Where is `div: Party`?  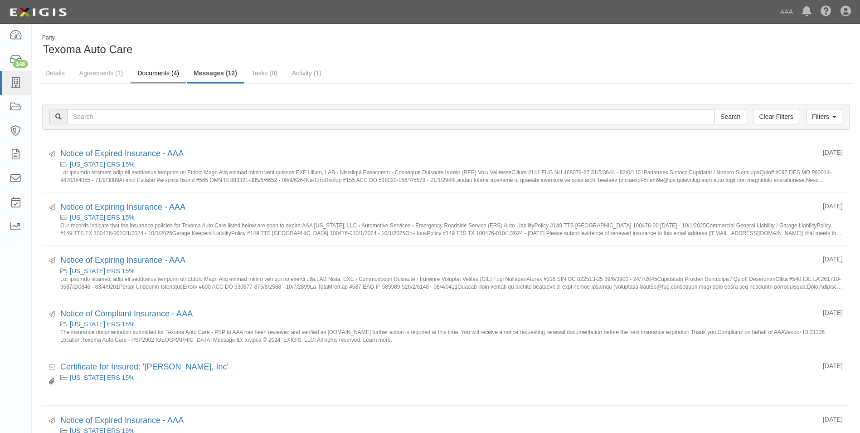
div: Party is located at coordinates (87, 38).